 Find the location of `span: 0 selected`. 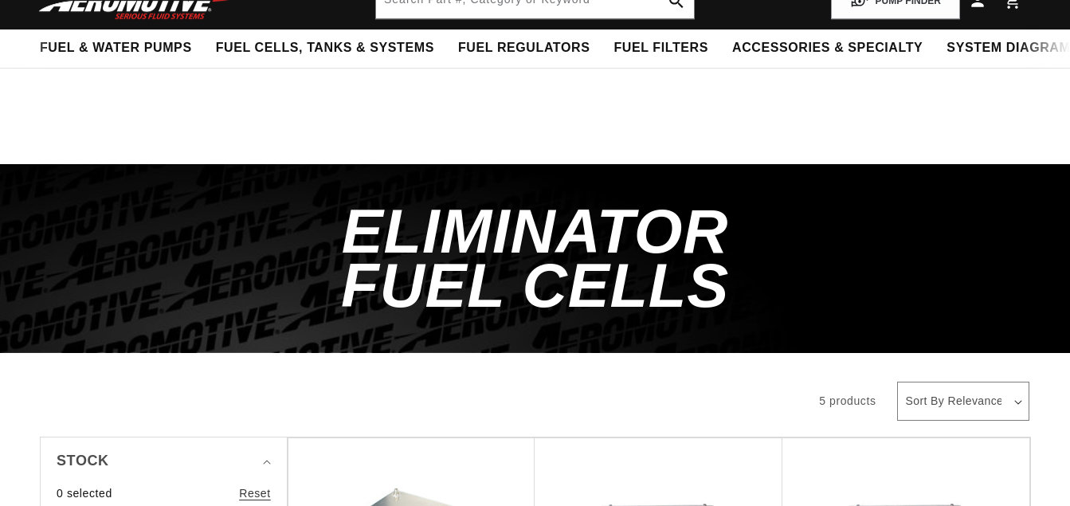

span: 0 selected is located at coordinates (84, 493).